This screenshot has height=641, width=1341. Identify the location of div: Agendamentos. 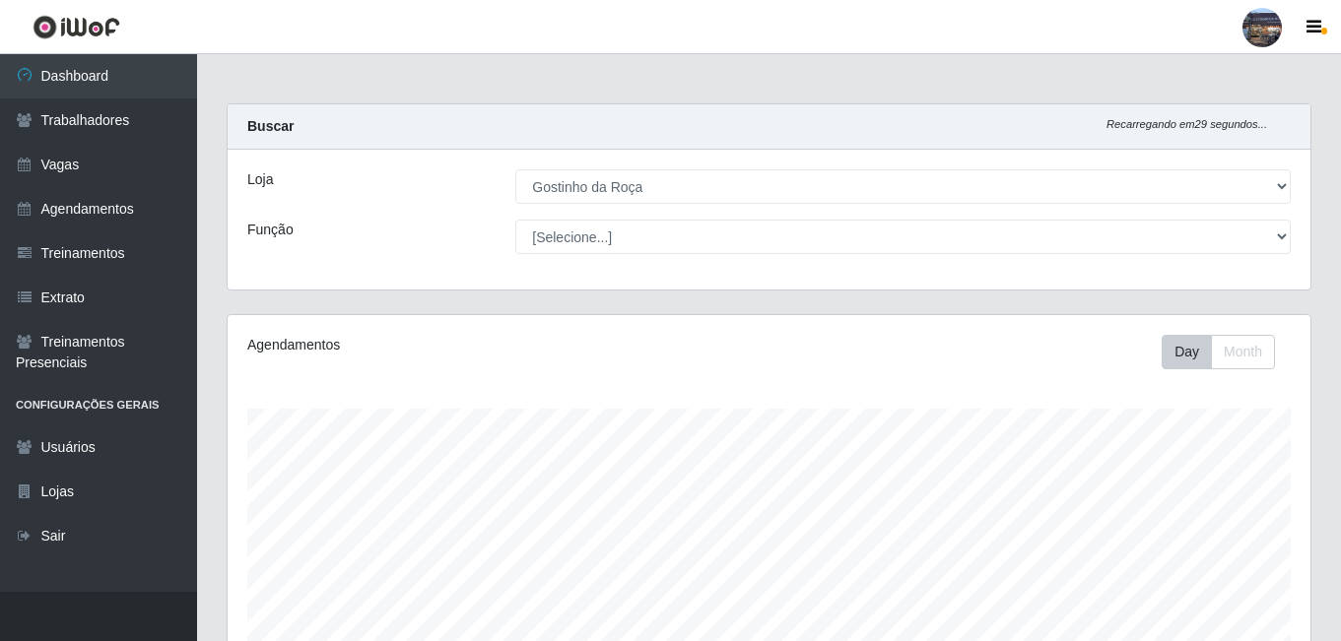
(456, 345).